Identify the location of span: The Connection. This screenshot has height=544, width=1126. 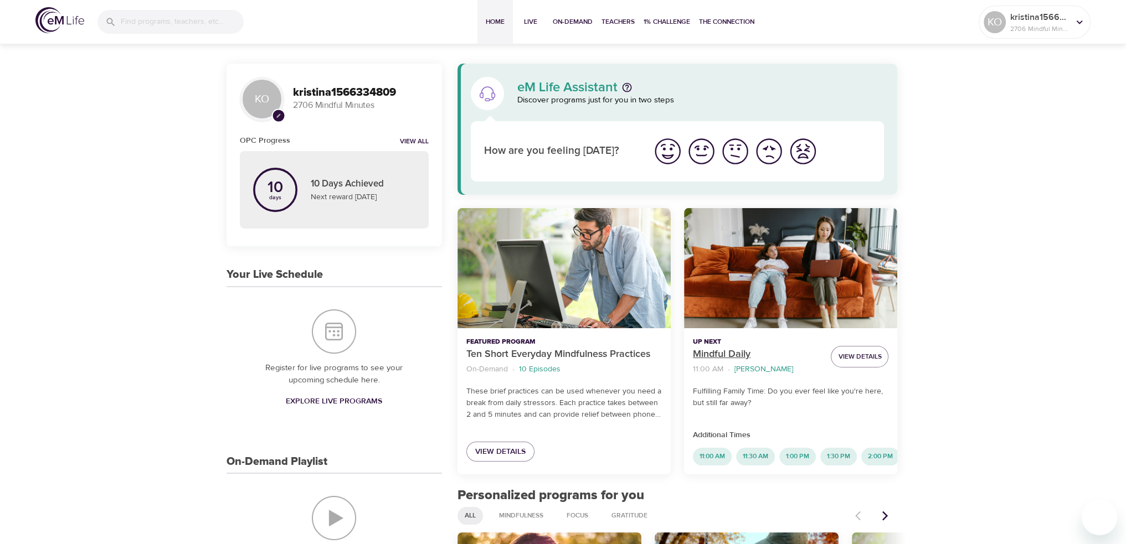
(727, 22).